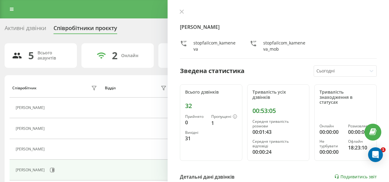 Image resolution: width=389 pixels, height=182 pixels. I want to click on div: Прийнято, so click(196, 117).